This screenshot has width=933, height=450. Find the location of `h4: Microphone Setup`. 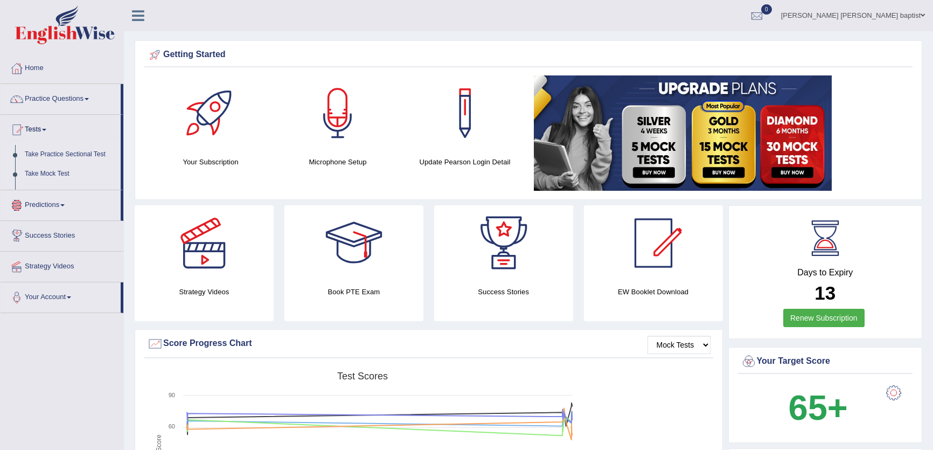

h4: Microphone Setup is located at coordinates (338, 162).